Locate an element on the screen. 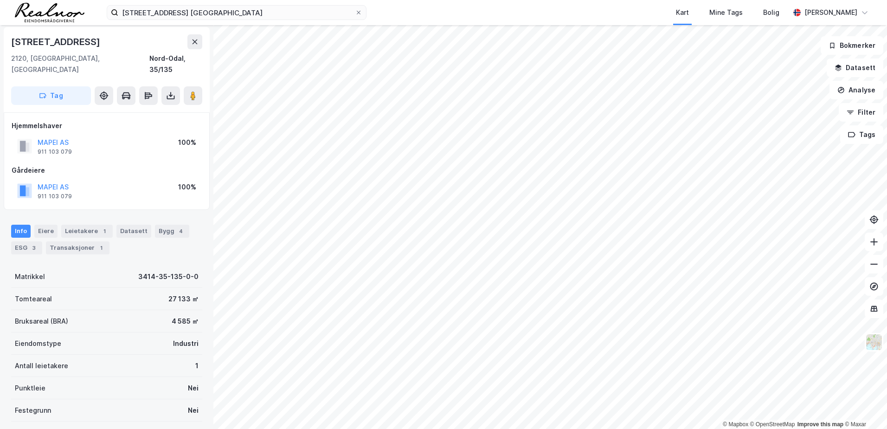  div: Transaksjoner is located at coordinates (77, 248).